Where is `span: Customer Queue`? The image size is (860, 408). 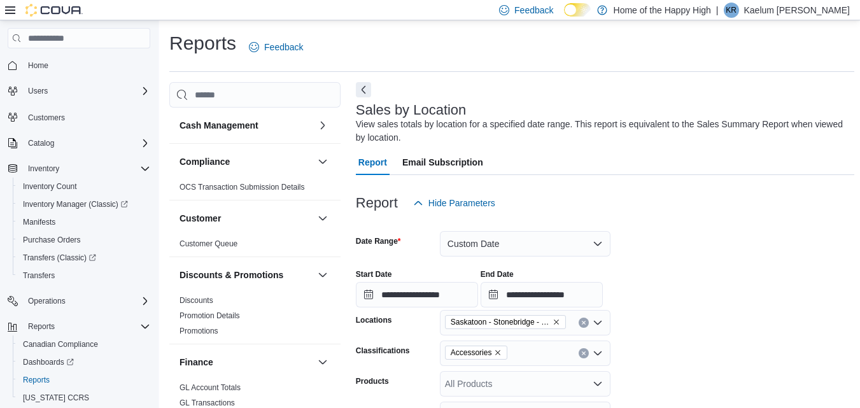 span: Customer Queue is located at coordinates (208, 244).